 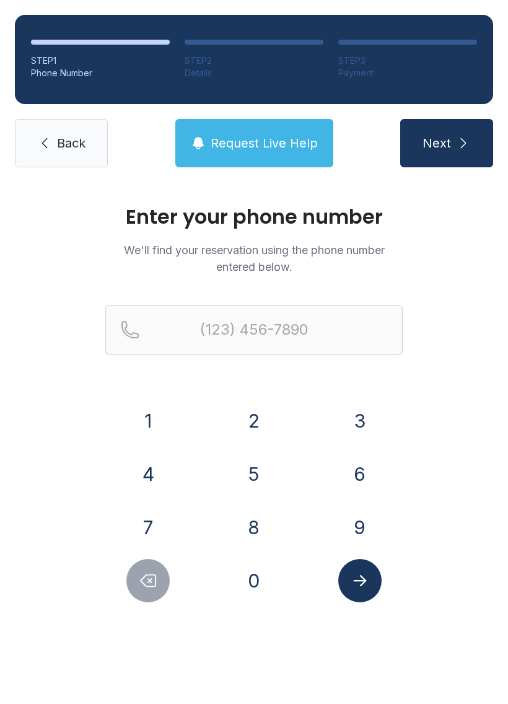 I want to click on button: 5, so click(x=254, y=474).